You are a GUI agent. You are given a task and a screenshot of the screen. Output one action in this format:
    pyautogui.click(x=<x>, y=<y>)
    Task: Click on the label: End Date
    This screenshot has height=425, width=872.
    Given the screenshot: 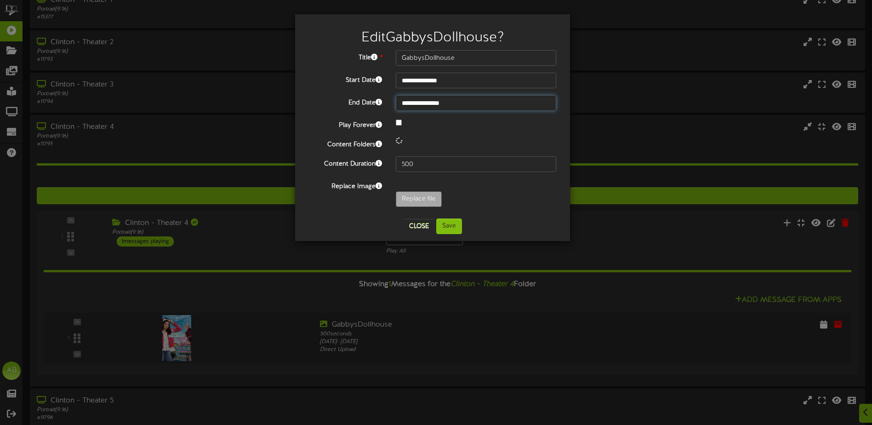 What is the action you would take?
    pyautogui.click(x=345, y=101)
    